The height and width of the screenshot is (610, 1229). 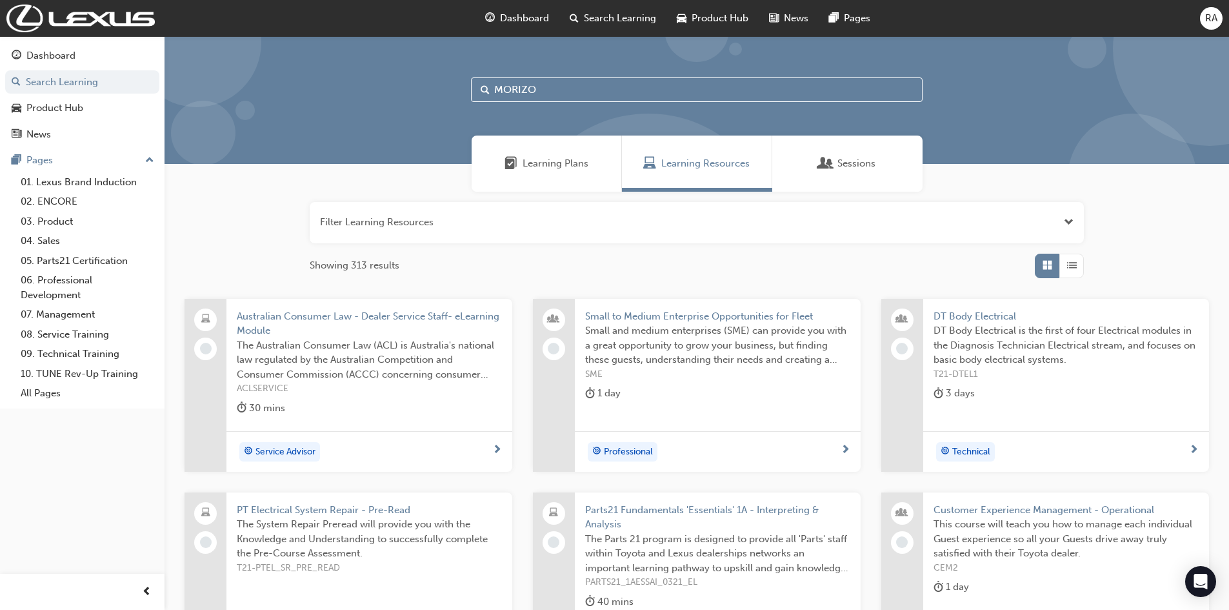 I want to click on span: Pages, so click(x=857, y=18).